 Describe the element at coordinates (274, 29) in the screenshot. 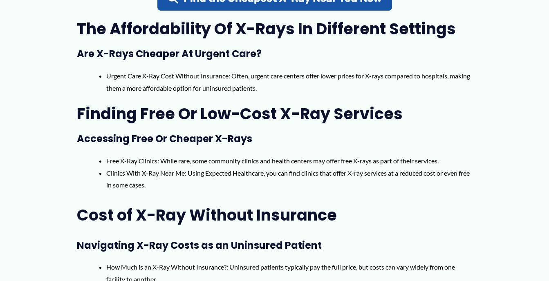

I see `h2: The Affordability of X-Rays in Different Settings` at that location.